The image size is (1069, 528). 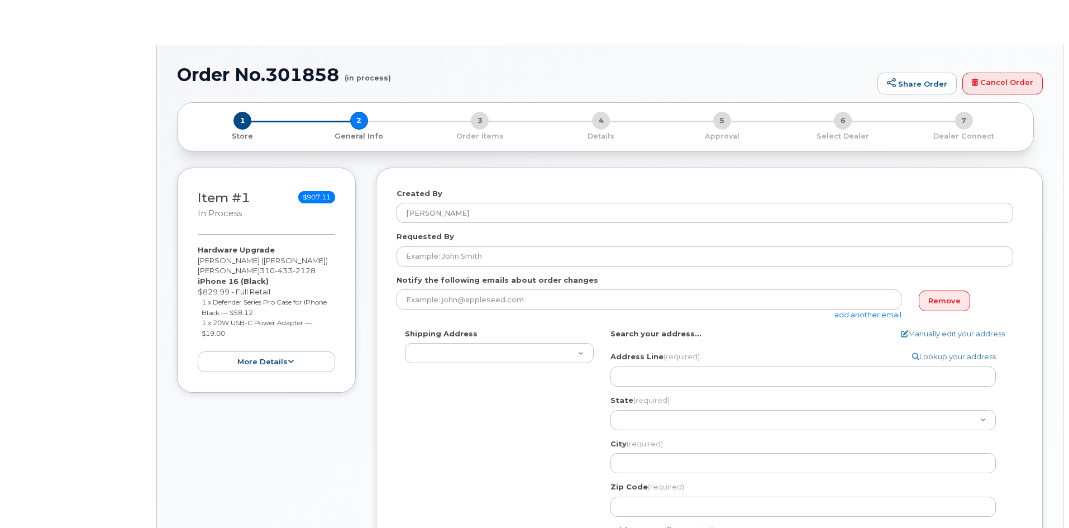 What do you see at coordinates (242, 136) in the screenshot?
I see `p: Store` at bounding box center [242, 136].